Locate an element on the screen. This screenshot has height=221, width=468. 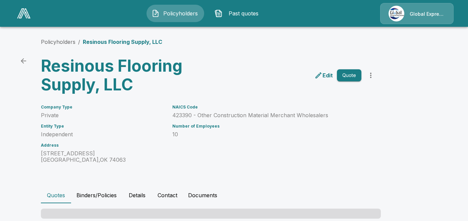
h6: Company Type is located at coordinates (103, 107).